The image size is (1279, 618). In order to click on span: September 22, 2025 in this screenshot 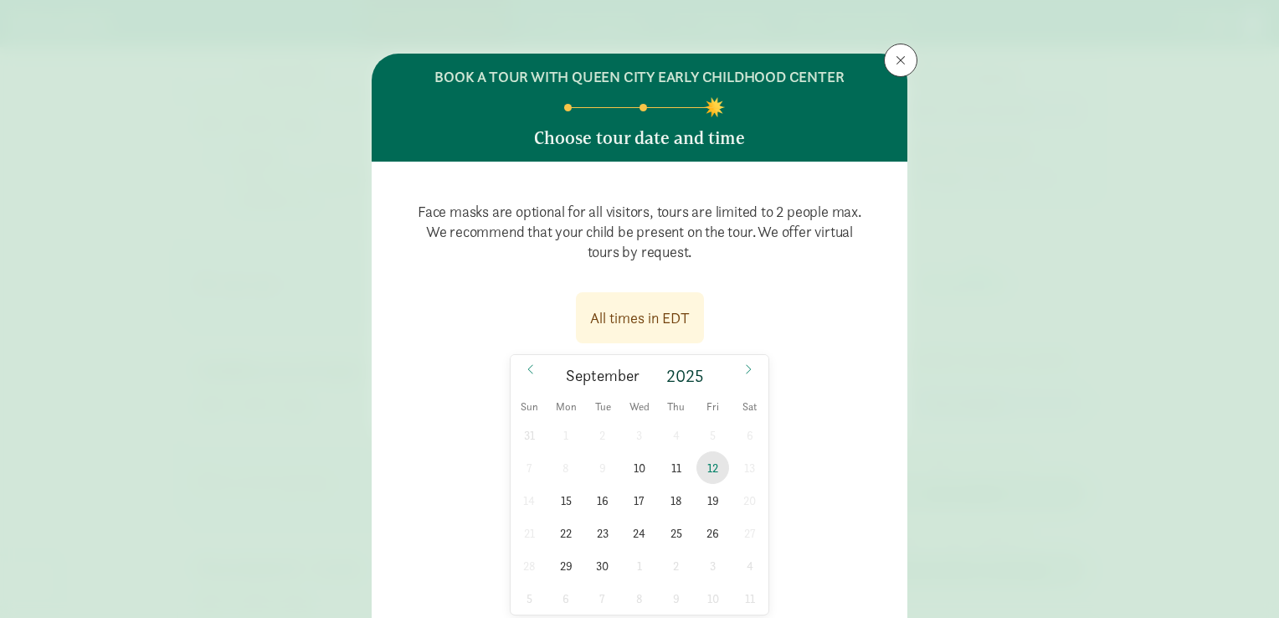, I will do `click(566, 532)`.